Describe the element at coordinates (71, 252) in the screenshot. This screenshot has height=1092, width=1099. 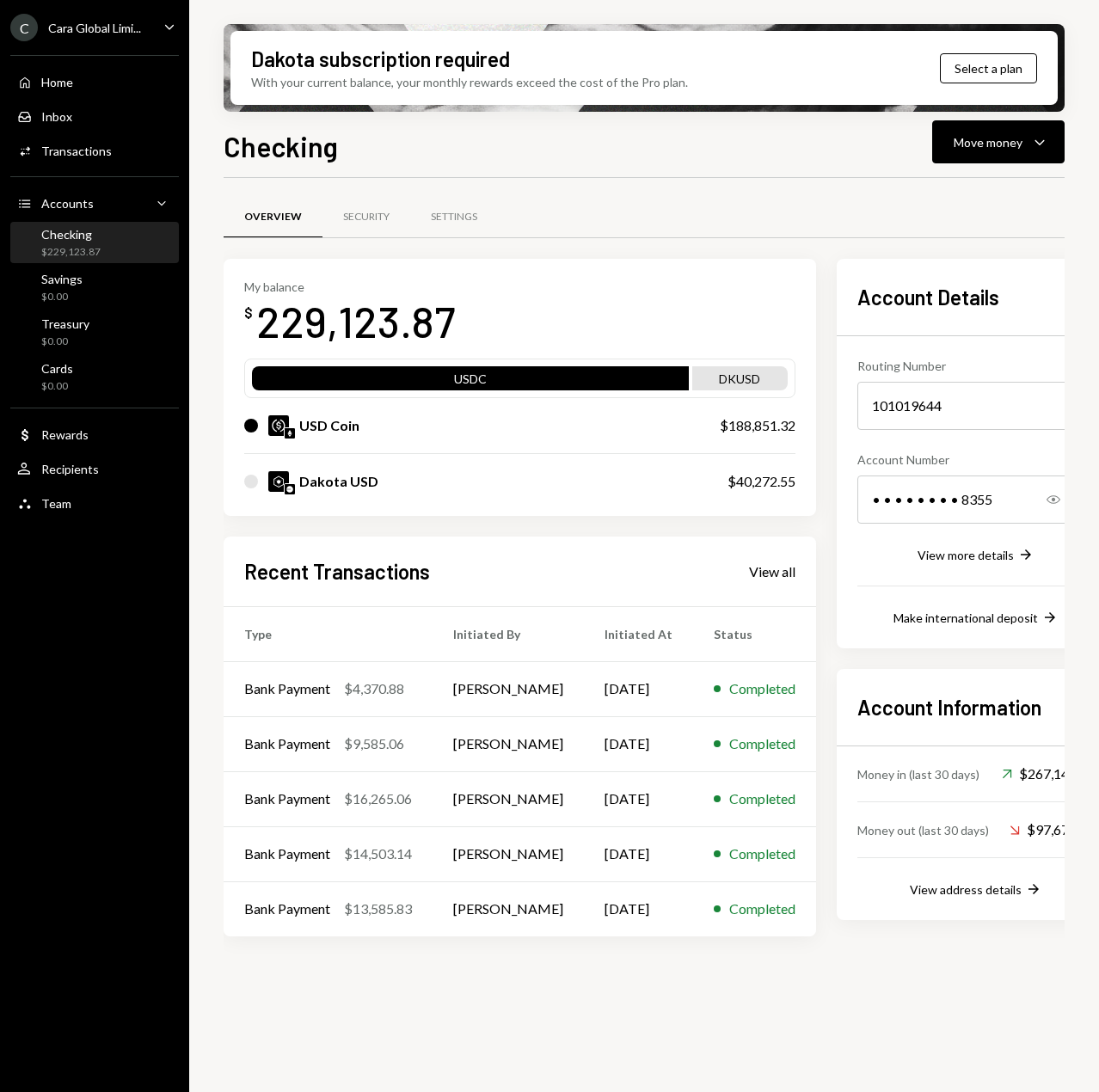
I see `div: $229,123.87` at that location.